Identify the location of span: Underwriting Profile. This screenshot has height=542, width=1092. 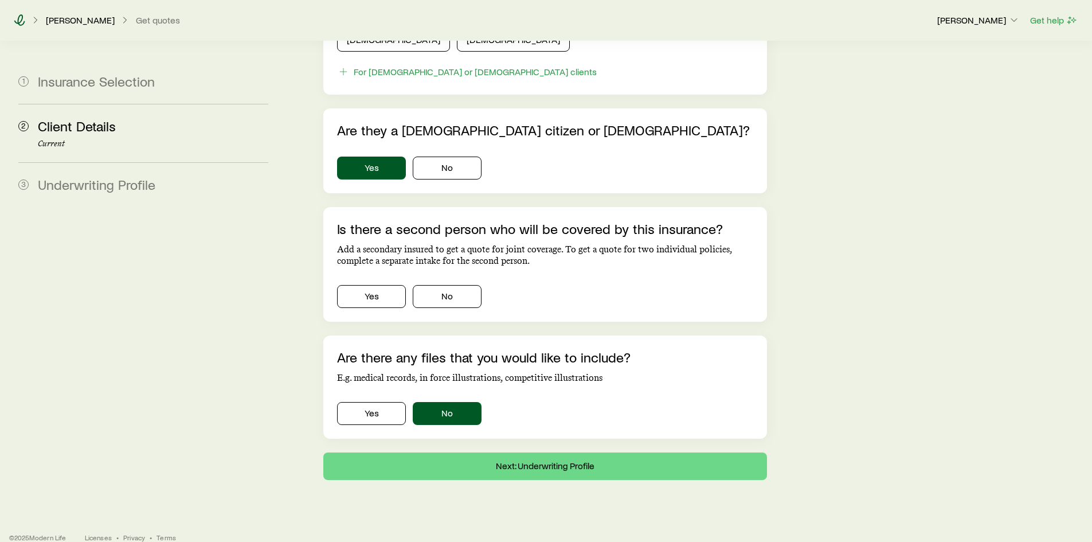
(96, 184).